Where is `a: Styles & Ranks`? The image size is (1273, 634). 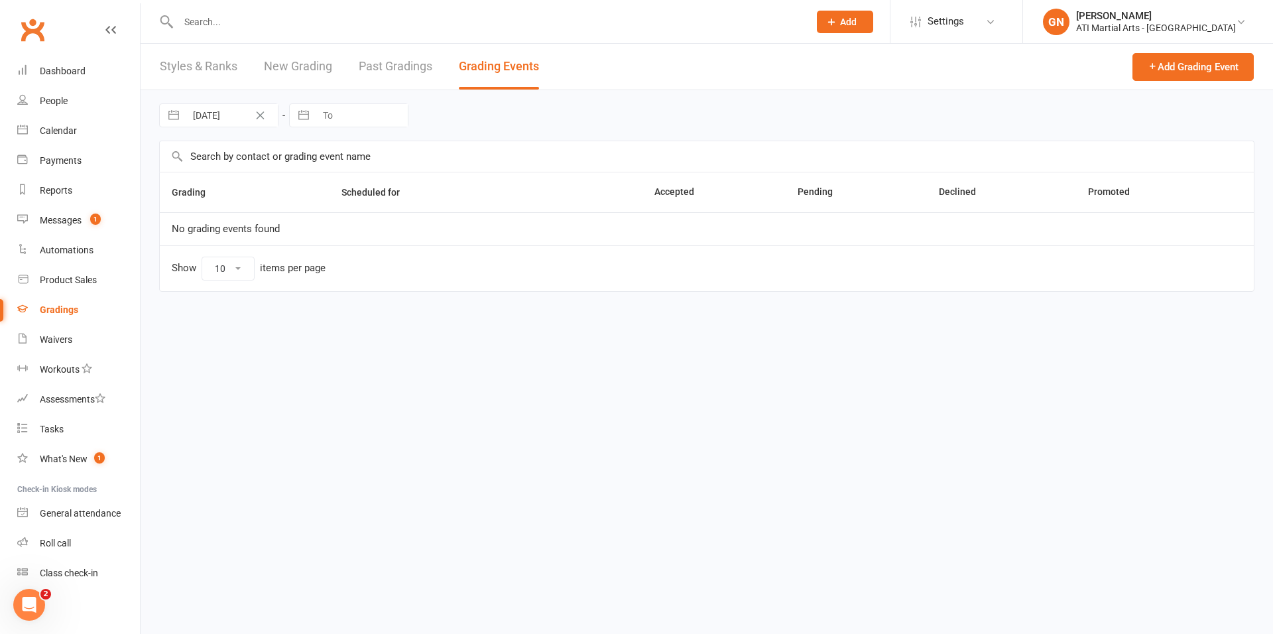 a: Styles & Ranks is located at coordinates (198, 66).